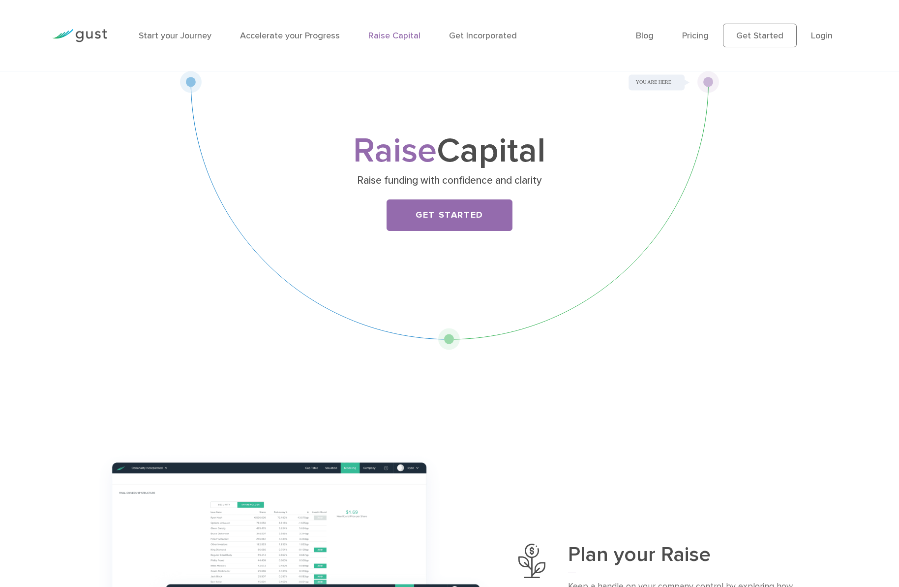  What do you see at coordinates (645, 35) in the screenshot?
I see `a: Blog` at bounding box center [645, 35].